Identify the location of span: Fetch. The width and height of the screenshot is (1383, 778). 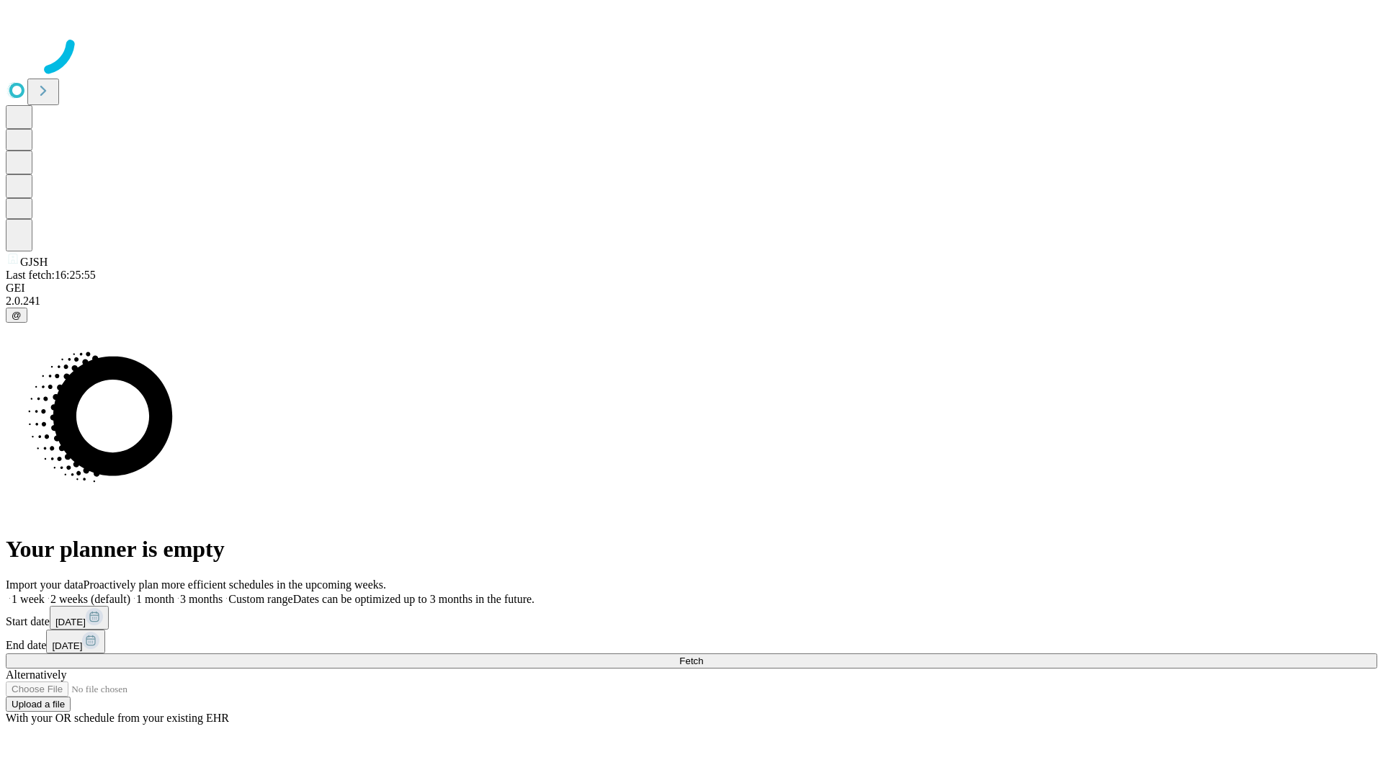
(691, 660).